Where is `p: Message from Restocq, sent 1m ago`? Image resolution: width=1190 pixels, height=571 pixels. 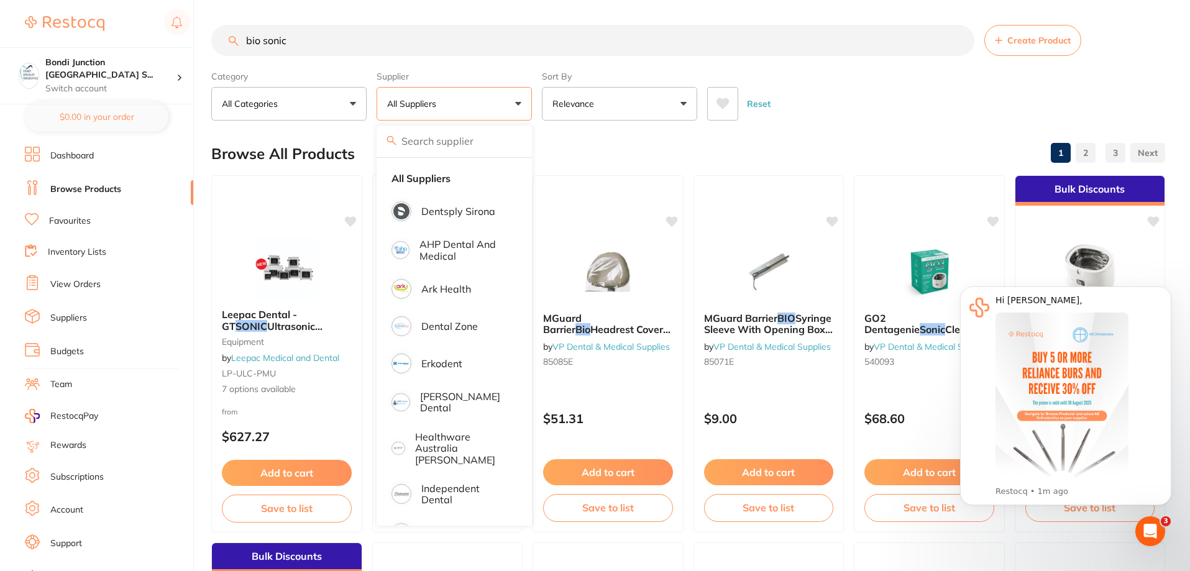
p: Message from Restocq, sent 1m ago is located at coordinates (137, 224).